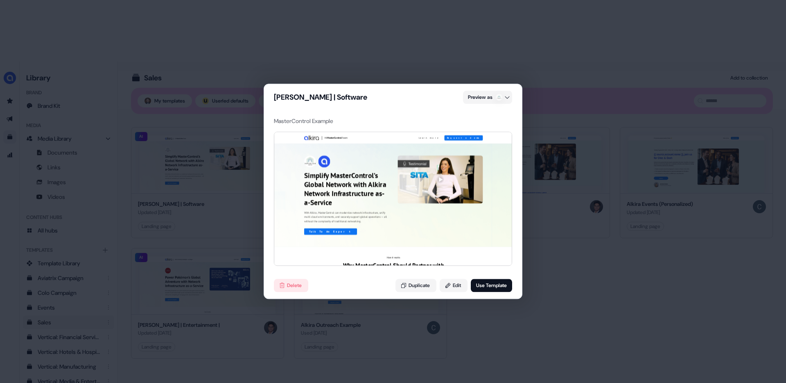  I want to click on div: MasterControl Example, so click(393, 121).